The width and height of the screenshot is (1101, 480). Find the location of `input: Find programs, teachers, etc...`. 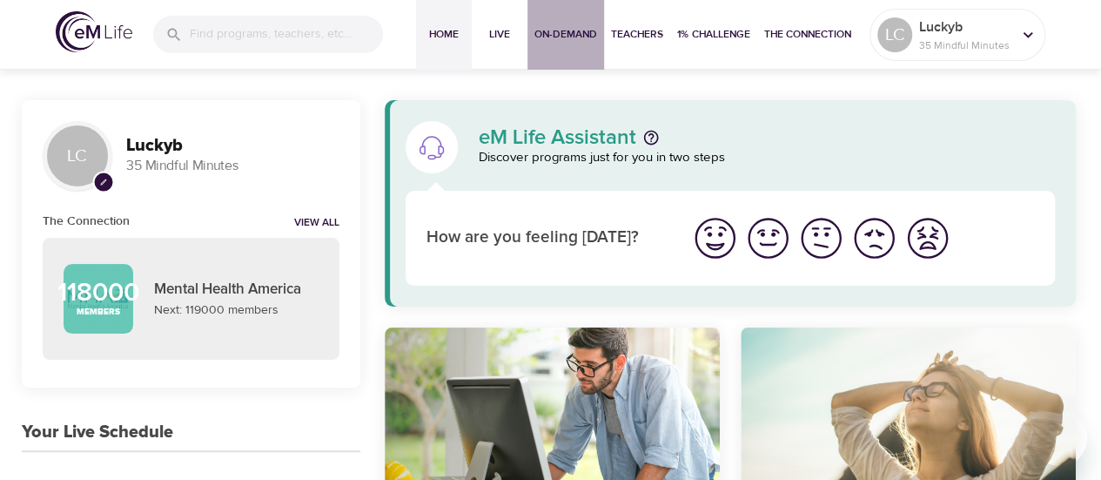

input: Find programs, teachers, etc... is located at coordinates (286, 34).